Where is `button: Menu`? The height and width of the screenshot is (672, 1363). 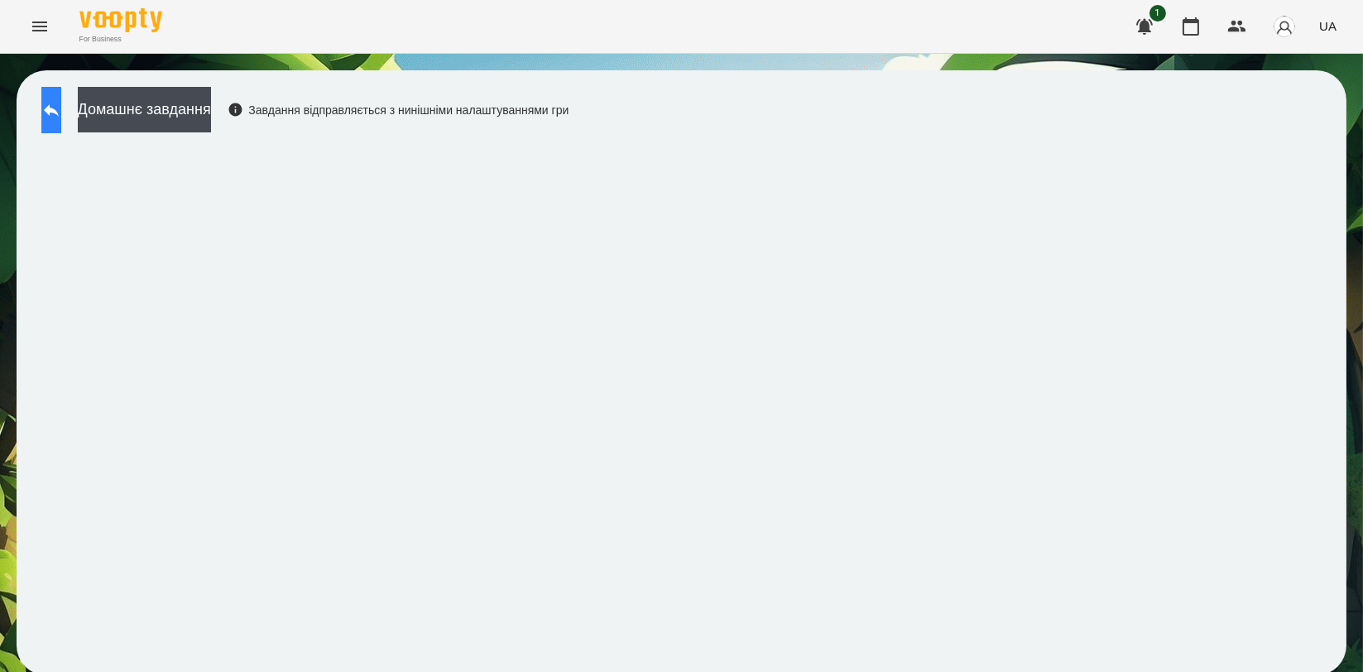
button: Menu is located at coordinates (40, 26).